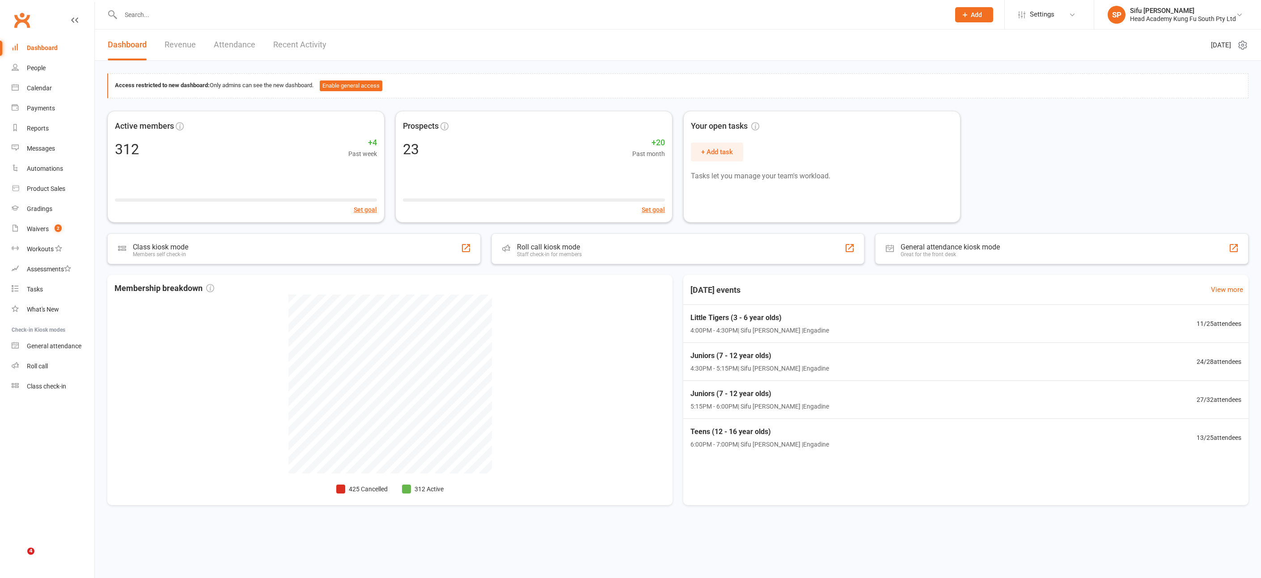 This screenshot has height=578, width=1261. I want to click on span: Your open tasks, so click(725, 126).